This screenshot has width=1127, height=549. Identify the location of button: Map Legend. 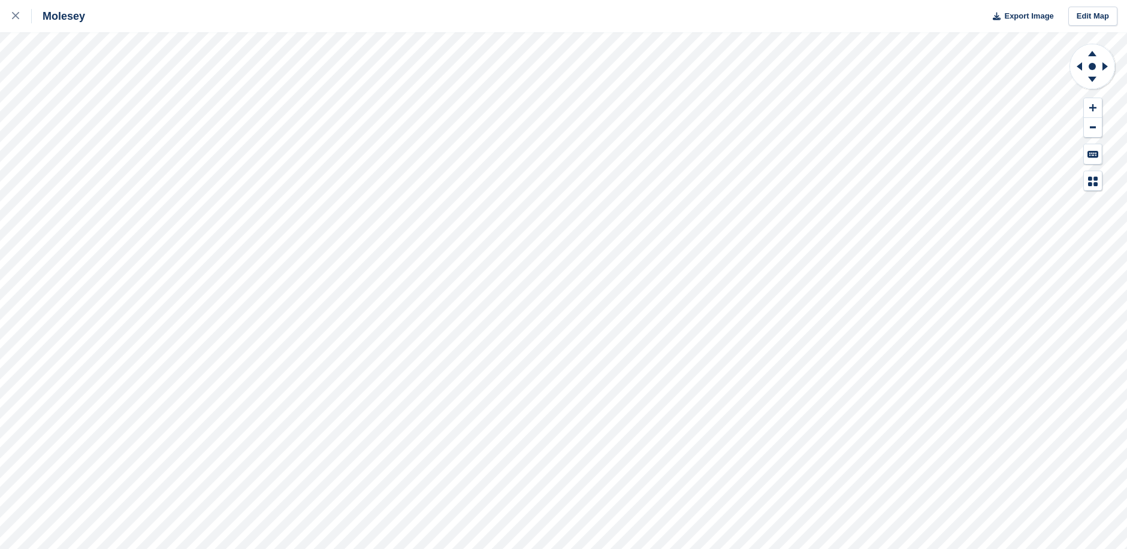
(1093, 181).